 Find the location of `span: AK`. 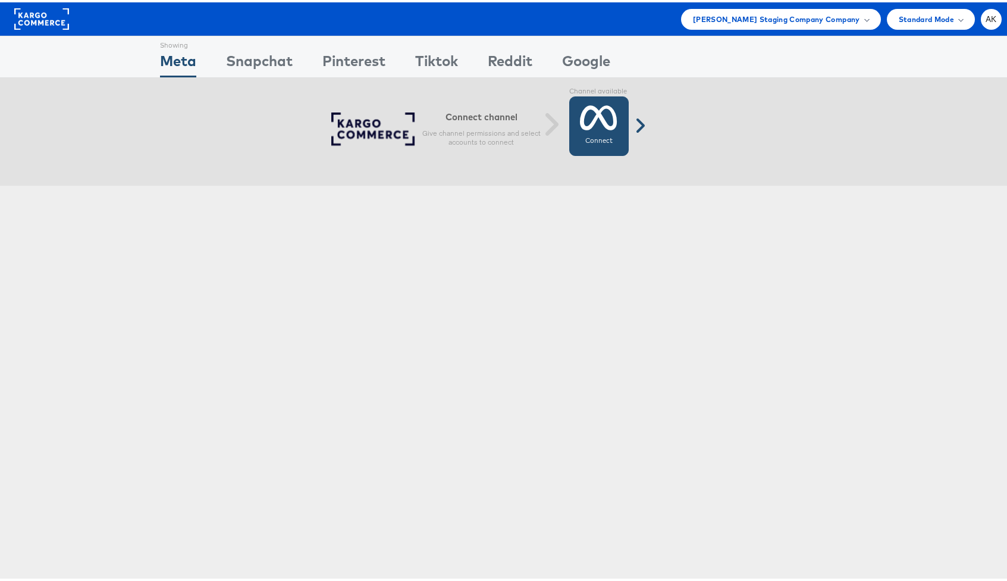

span: AK is located at coordinates (991, 17).